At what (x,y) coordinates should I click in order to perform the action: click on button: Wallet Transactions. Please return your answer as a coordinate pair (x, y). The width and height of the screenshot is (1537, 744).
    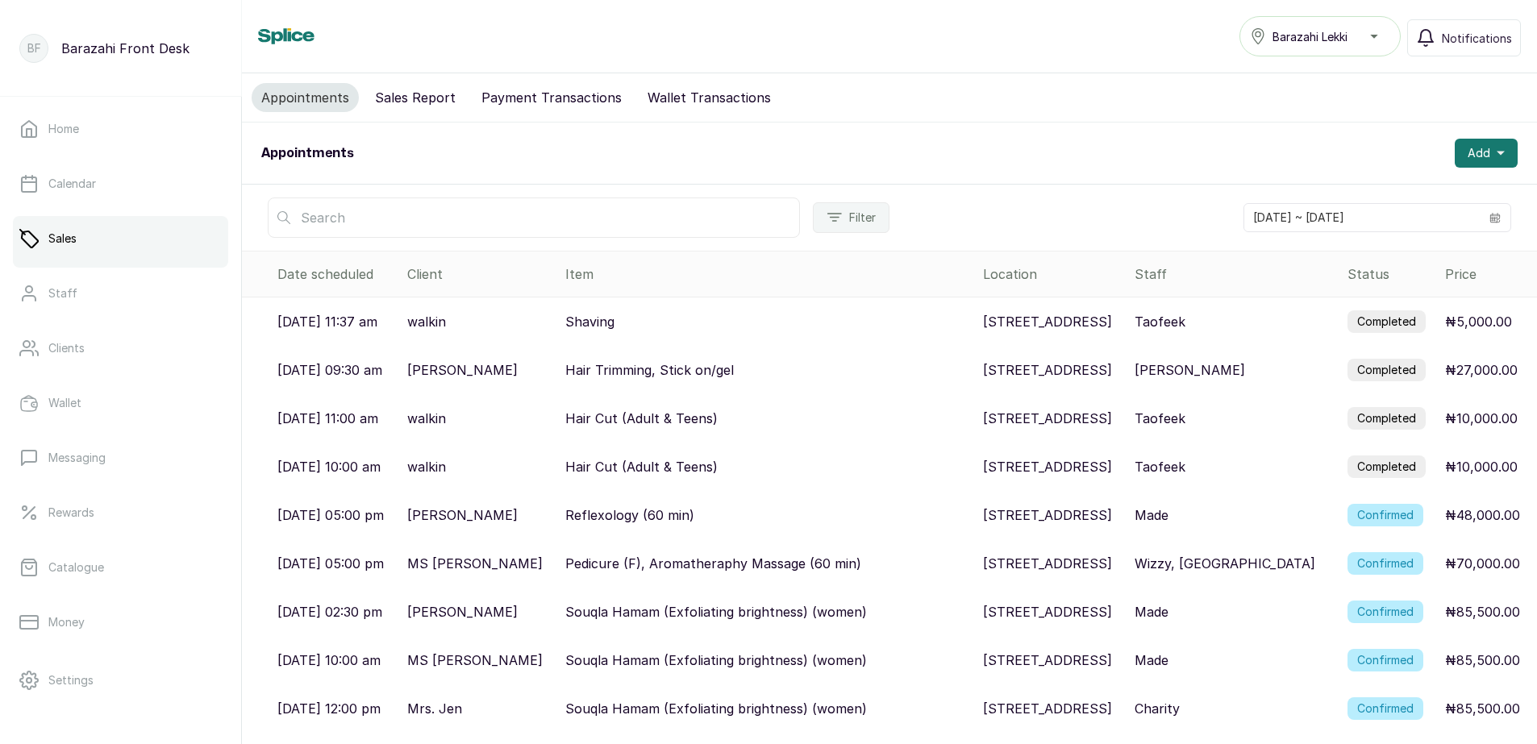
    Looking at the image, I should click on (709, 98).